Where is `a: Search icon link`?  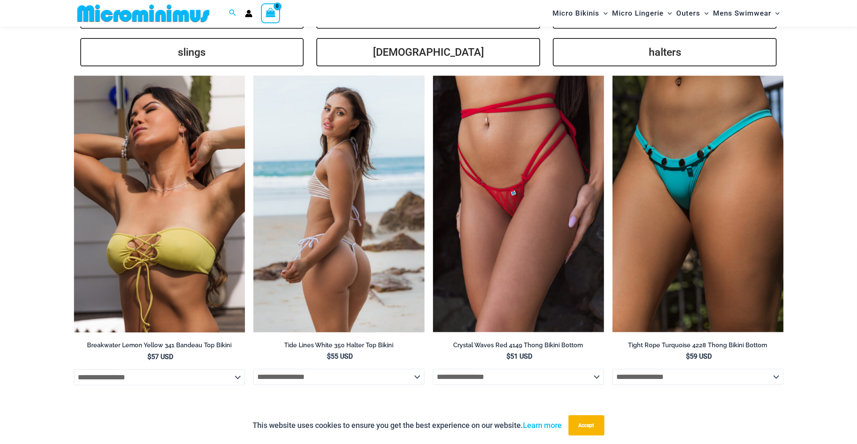
a: Search icon link is located at coordinates (233, 13).